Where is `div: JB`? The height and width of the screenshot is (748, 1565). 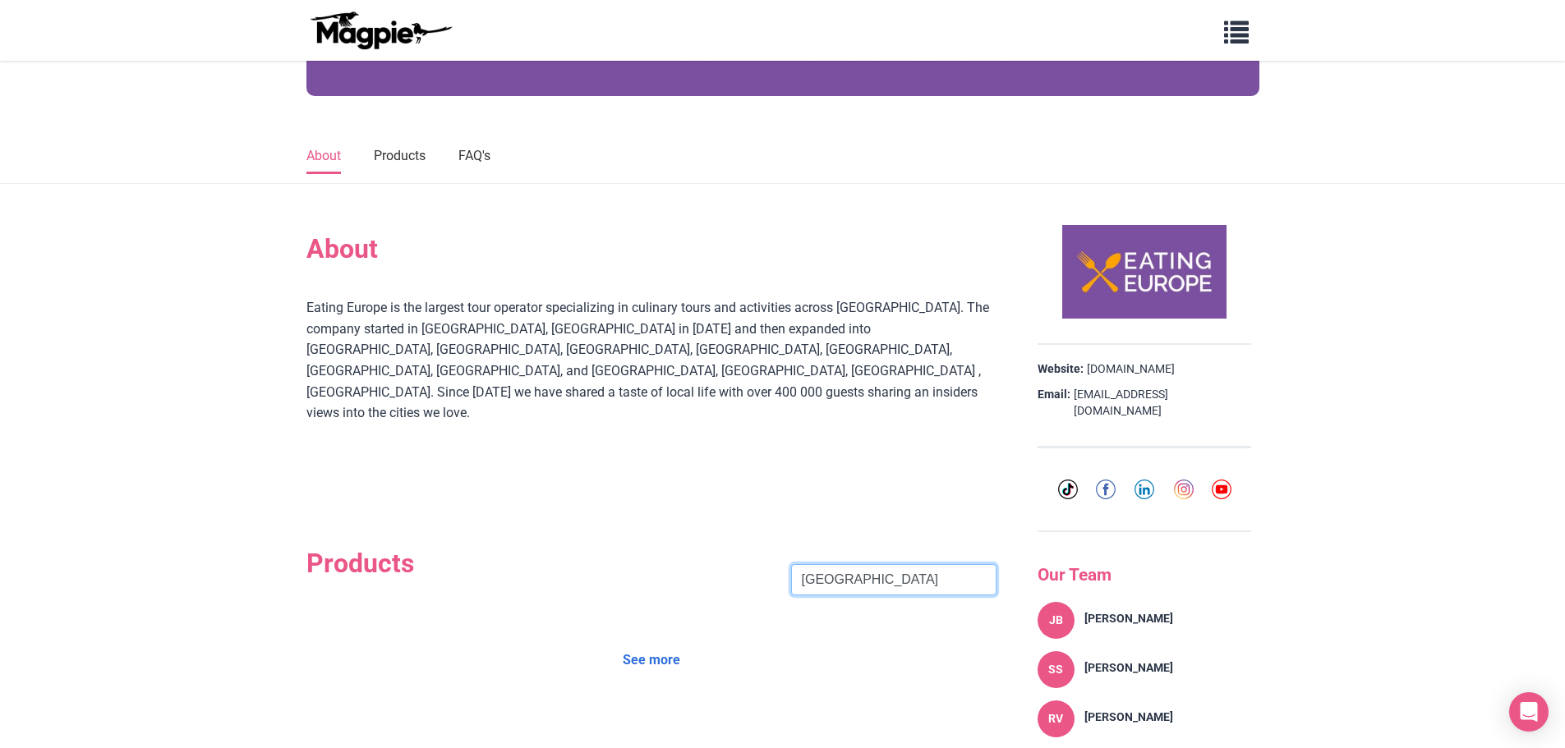
div: JB is located at coordinates (1056, 620).